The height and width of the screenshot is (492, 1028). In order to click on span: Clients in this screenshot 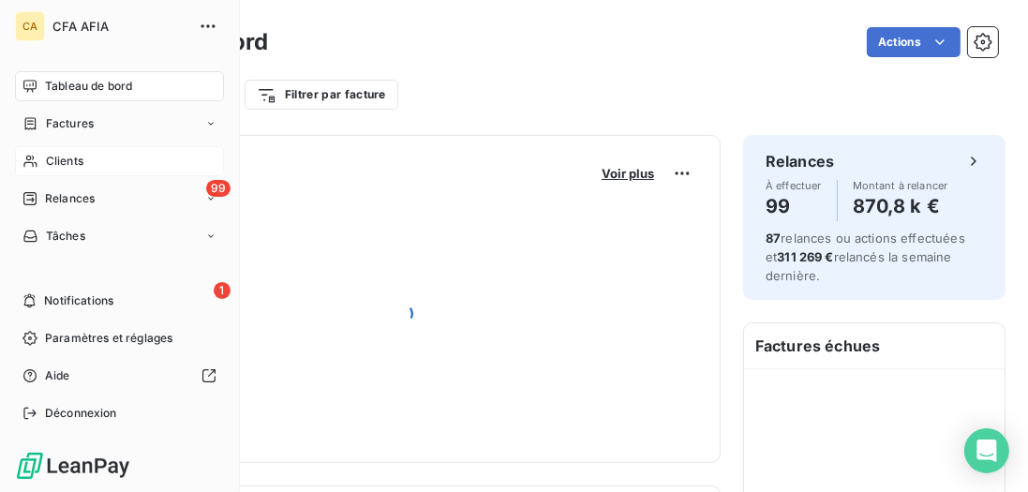, I will do `click(65, 161)`.